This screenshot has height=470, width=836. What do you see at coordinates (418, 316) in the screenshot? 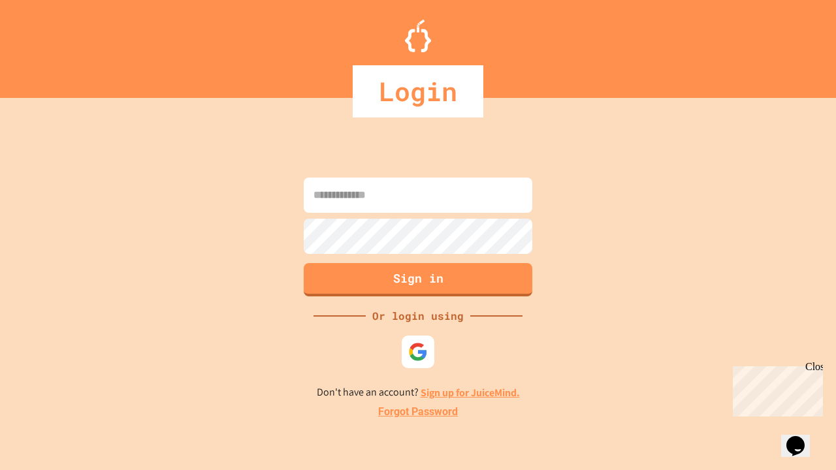
I see `div: Or login using` at bounding box center [418, 316].